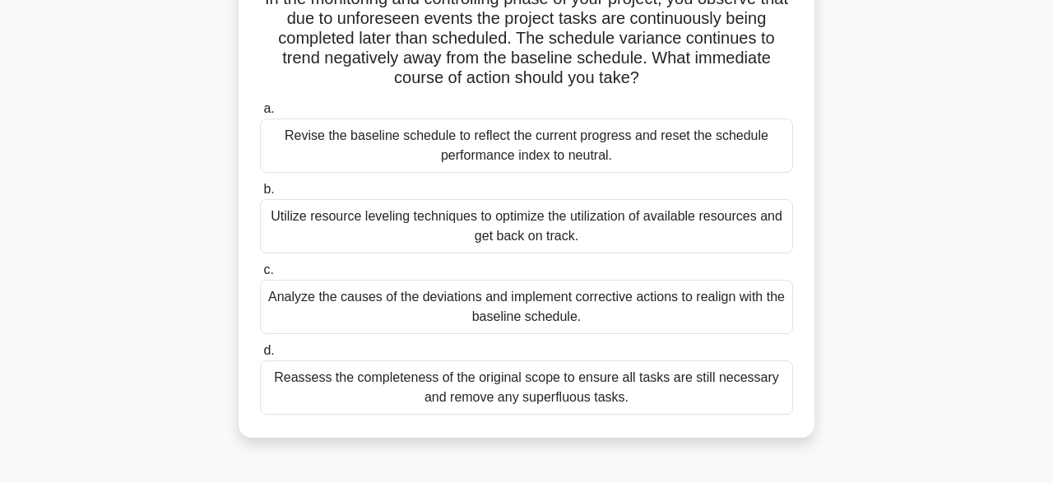 This screenshot has width=1053, height=483. I want to click on span: a., so click(268, 108).